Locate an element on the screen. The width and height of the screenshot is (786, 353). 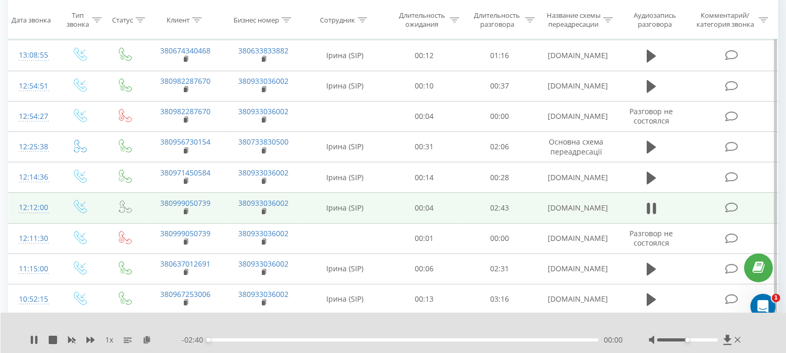
td: 03:16 is located at coordinates (499, 299).